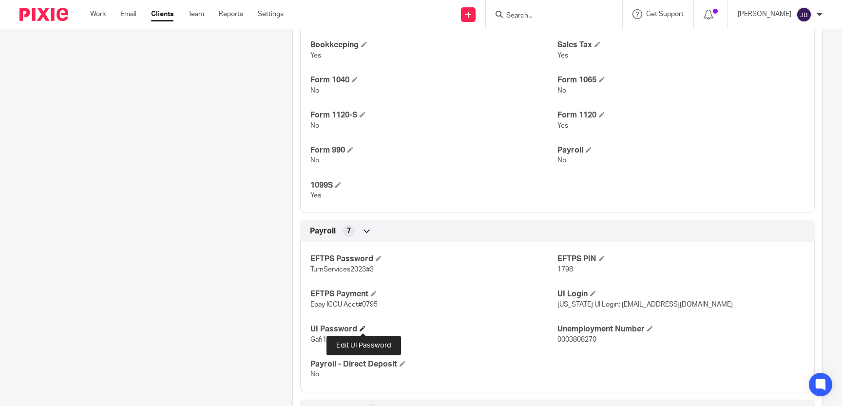 This screenshot has height=406, width=842. Describe the element at coordinates (44, 14) in the screenshot. I see `img: Pixie` at that location.